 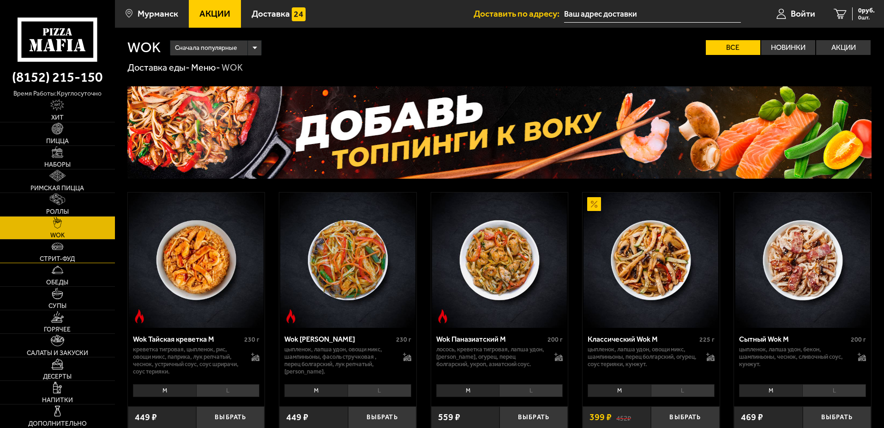 What do you see at coordinates (57, 400) in the screenshot?
I see `span: Напитки` at bounding box center [57, 400].